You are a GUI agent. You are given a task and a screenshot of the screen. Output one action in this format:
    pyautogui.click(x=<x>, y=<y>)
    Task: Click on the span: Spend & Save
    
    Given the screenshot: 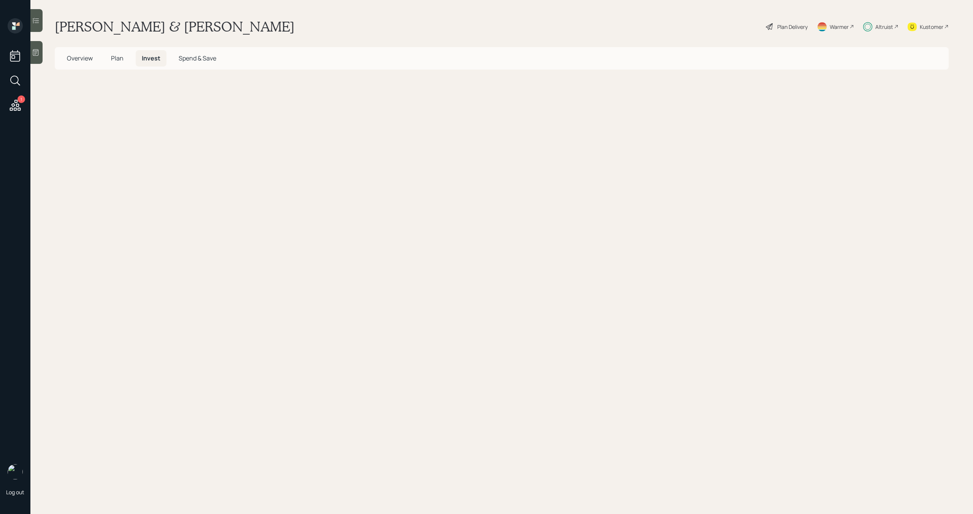 What is the action you would take?
    pyautogui.click(x=197, y=58)
    